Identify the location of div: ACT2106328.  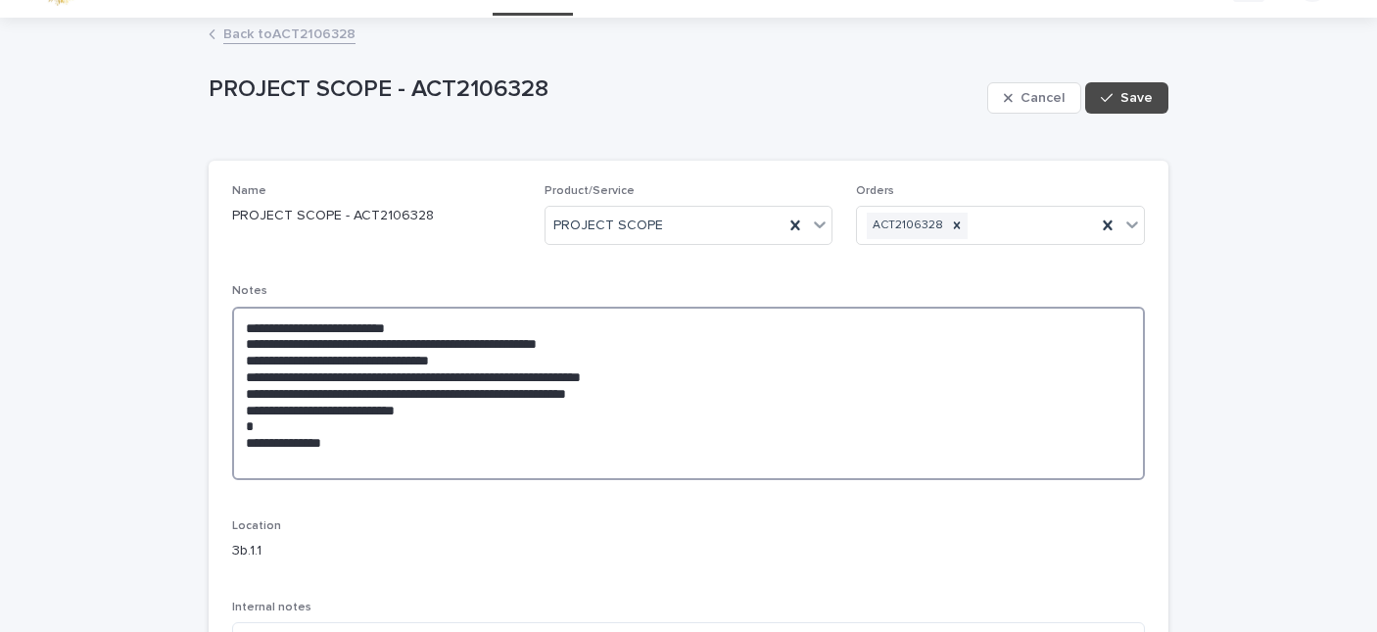
(906, 225).